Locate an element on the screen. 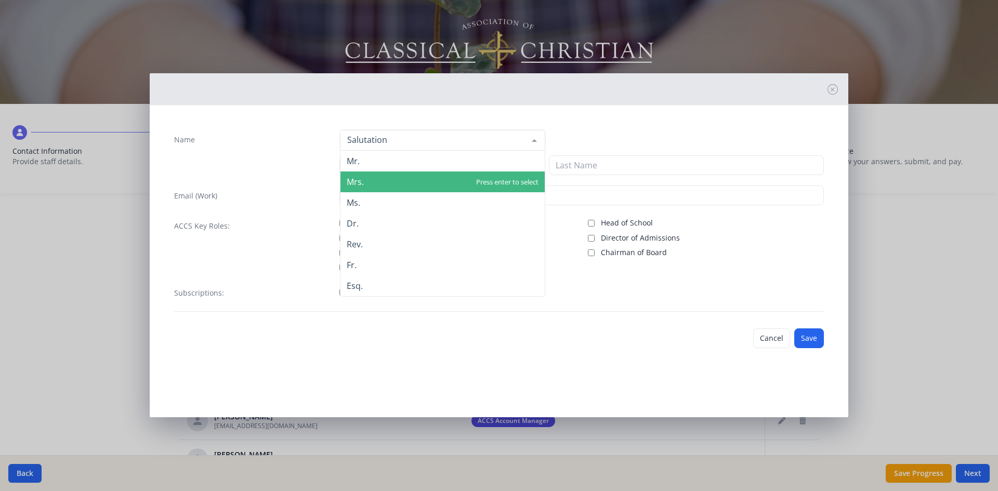 Image resolution: width=998 pixels, height=491 pixels. span: Esq. is located at coordinates (355, 286).